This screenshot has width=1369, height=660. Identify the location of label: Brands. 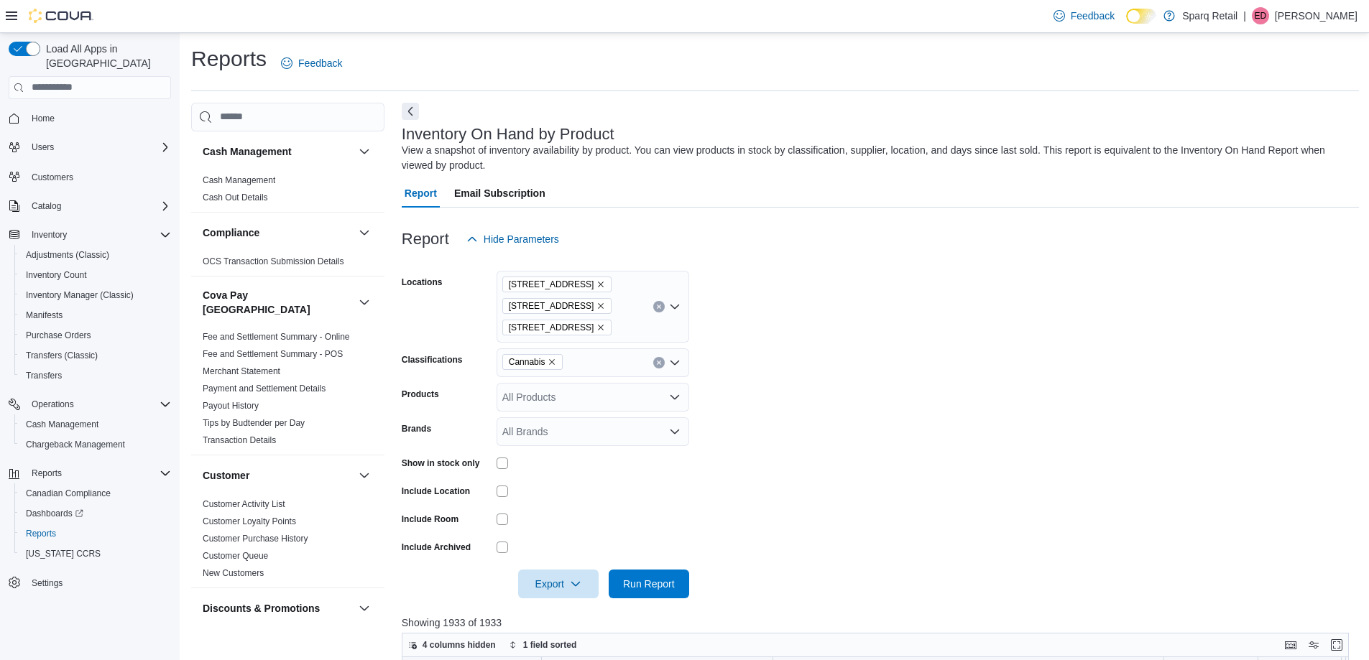
(416, 429).